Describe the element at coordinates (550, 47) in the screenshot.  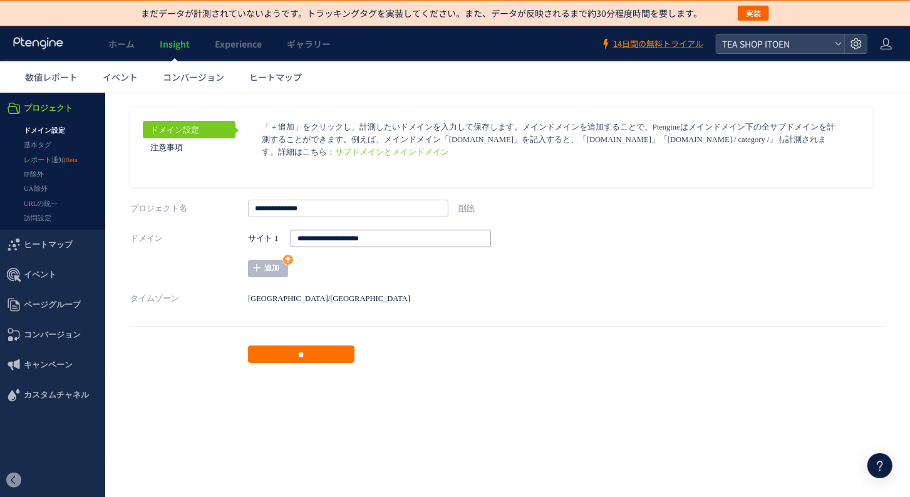
I see `p: 「＋追加」をクリックし、計測したいドメインを入力して保存します。メインドメインを追加することで、Ptengineはメインドメイン下の全サブドメインを計測することができます。例えば、メインドメイン...` at that location.